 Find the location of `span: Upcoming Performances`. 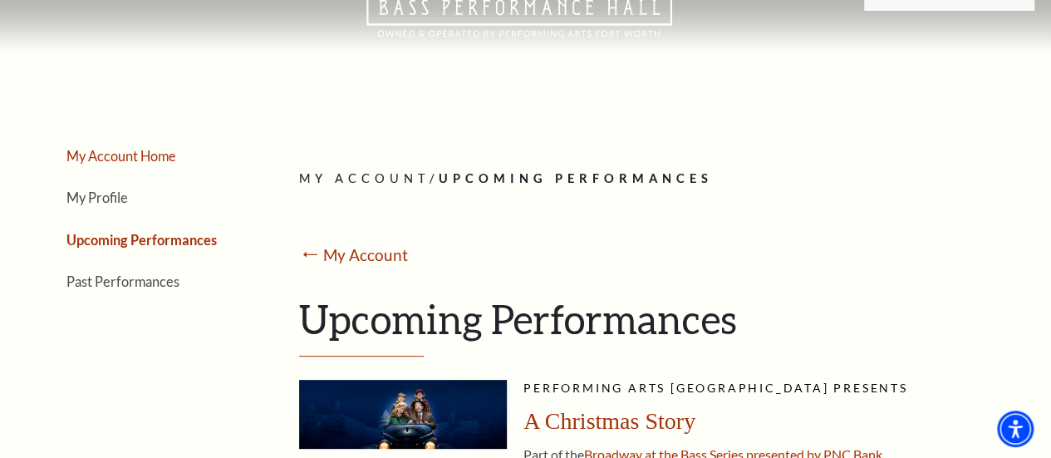

span: Upcoming Performances is located at coordinates (576, 178).